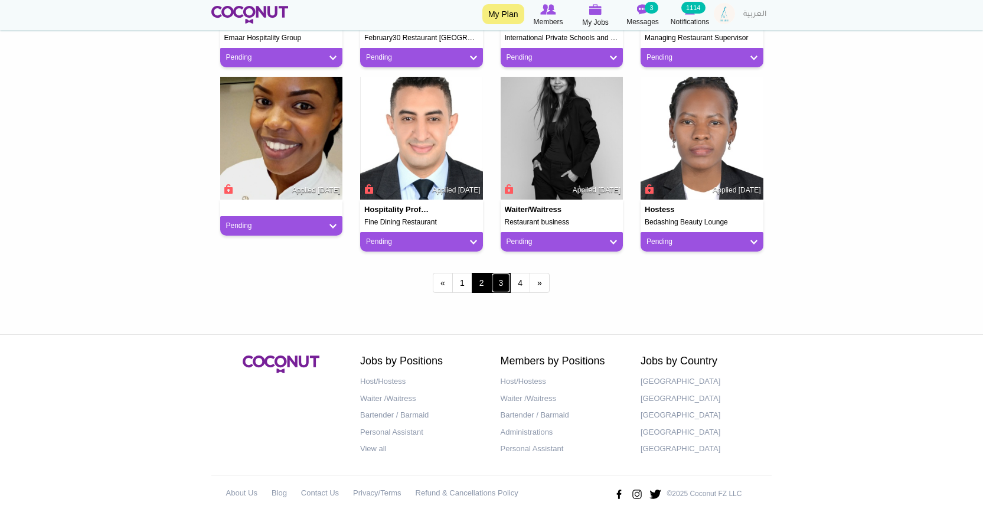  What do you see at coordinates (619, 494) in the screenshot?
I see `img: Facebook` at bounding box center [619, 494].